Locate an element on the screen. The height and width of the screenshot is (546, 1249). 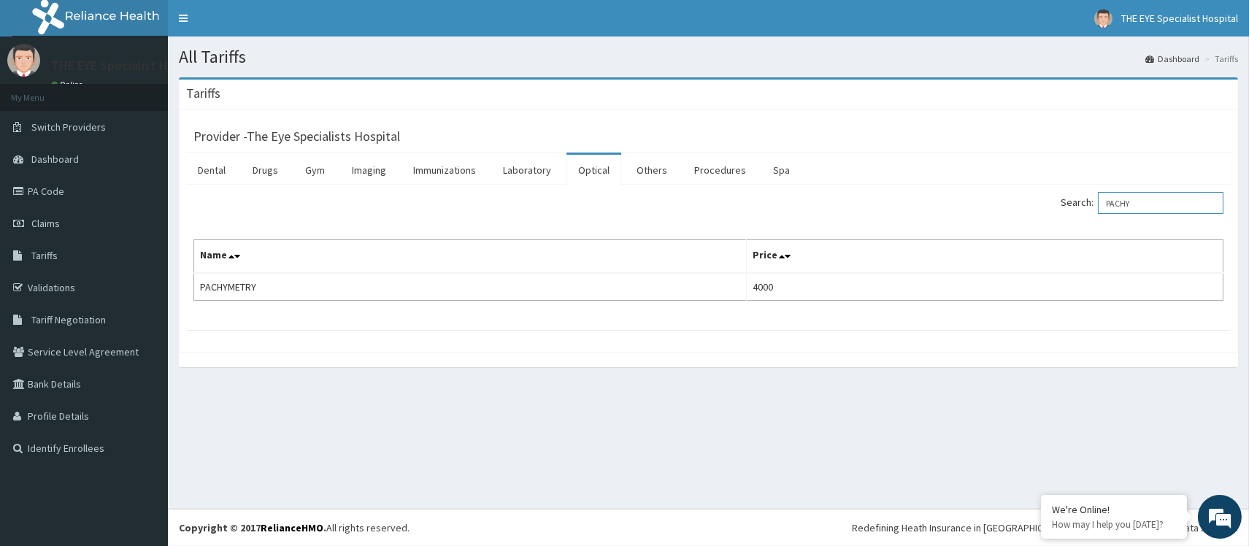
span: Tariffs is located at coordinates (45, 256).